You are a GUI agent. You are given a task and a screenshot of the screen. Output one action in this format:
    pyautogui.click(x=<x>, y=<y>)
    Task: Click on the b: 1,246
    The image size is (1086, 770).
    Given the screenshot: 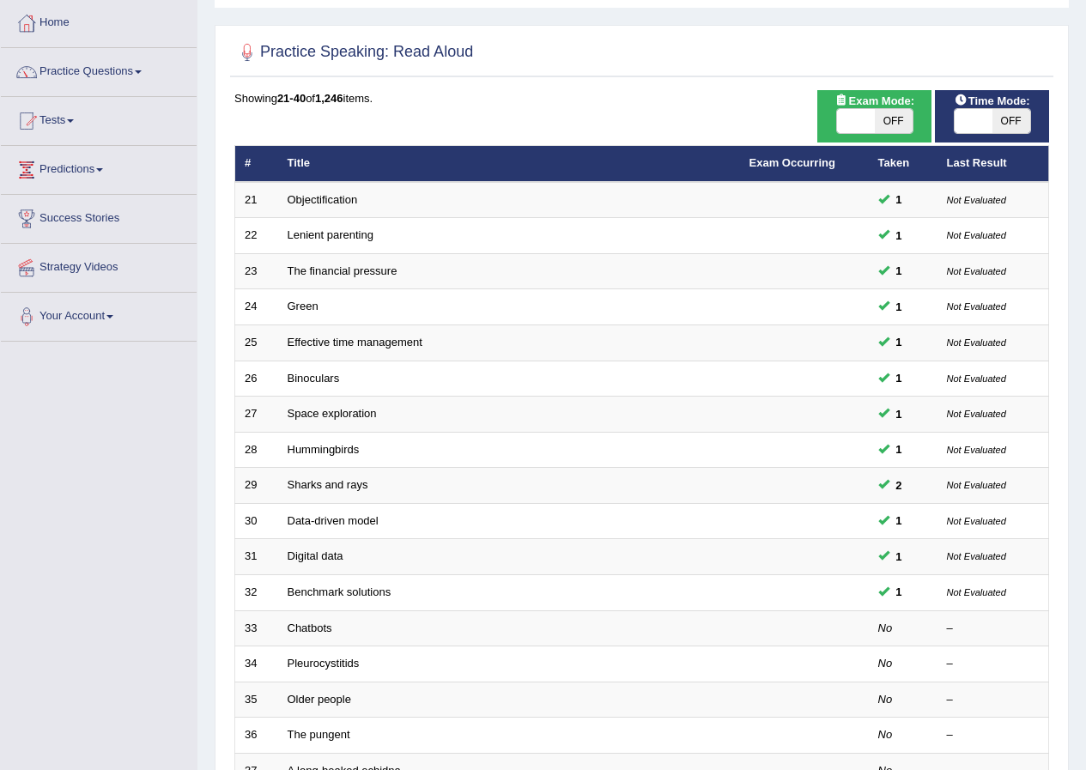 What is the action you would take?
    pyautogui.click(x=329, y=98)
    